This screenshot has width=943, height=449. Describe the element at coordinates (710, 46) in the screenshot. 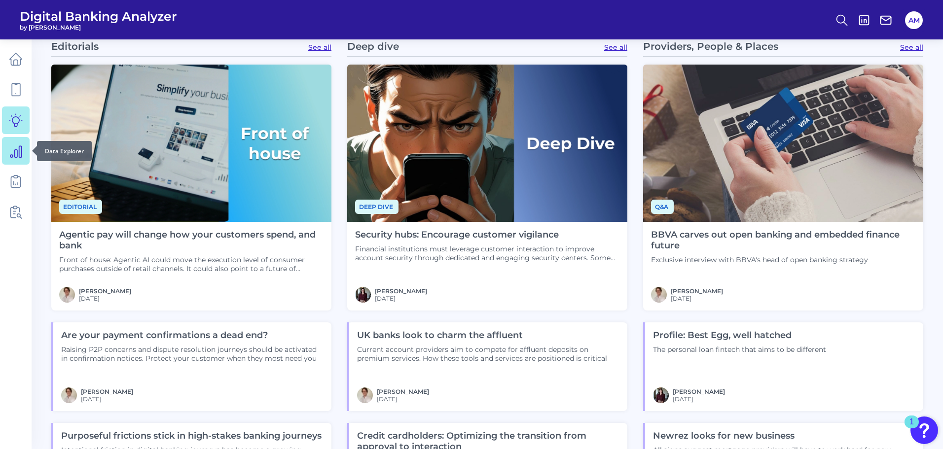

I see `p: Providers, People & Places` at that location.